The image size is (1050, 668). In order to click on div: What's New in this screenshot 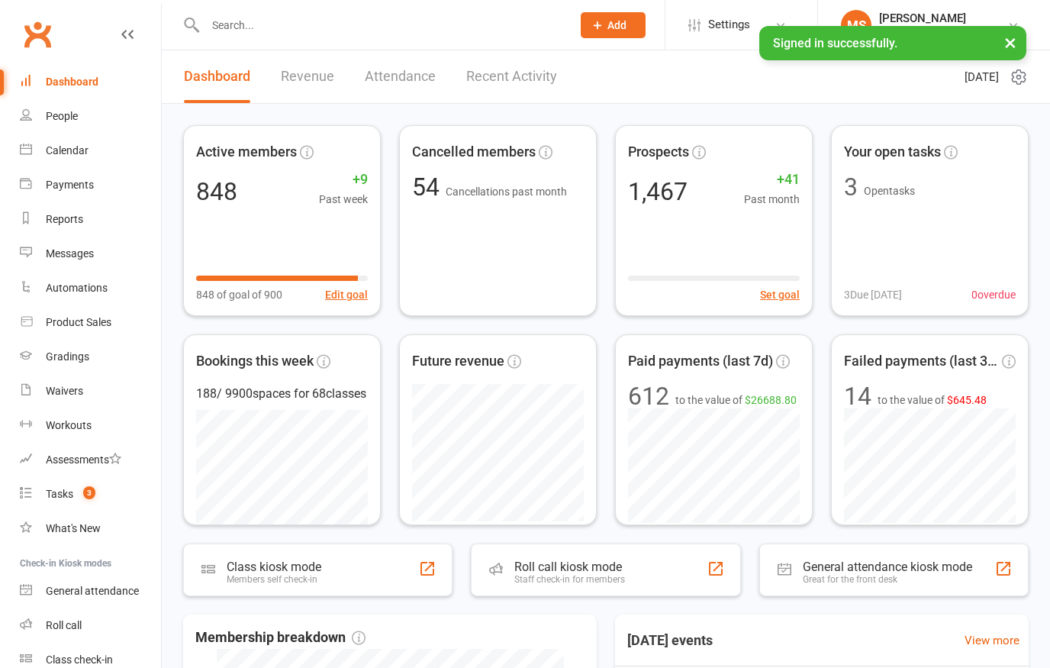, I will do `click(73, 528)`.